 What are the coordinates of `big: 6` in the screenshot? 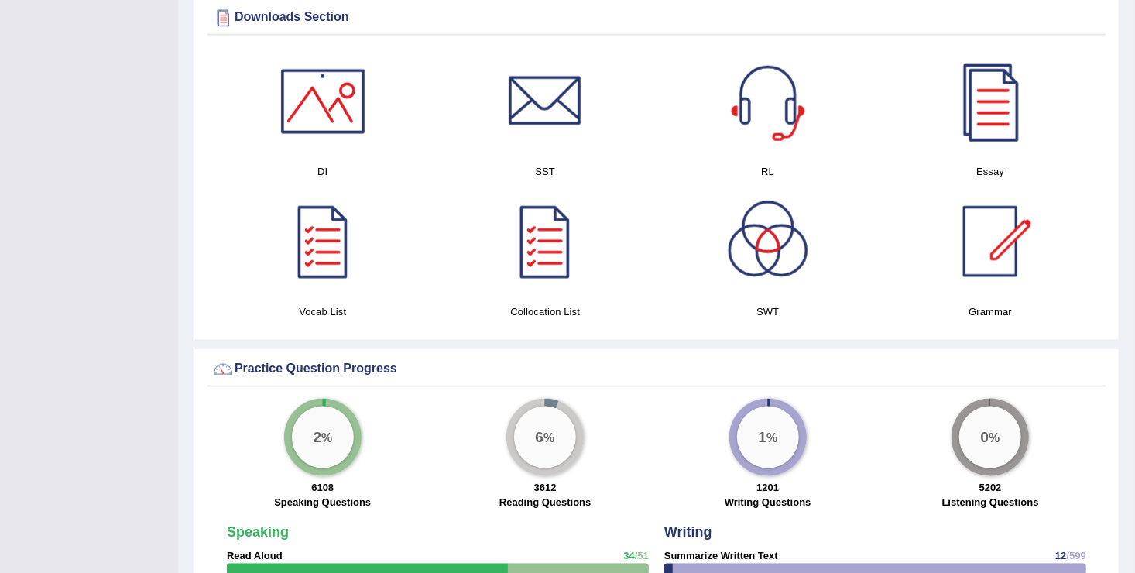 It's located at (539, 437).